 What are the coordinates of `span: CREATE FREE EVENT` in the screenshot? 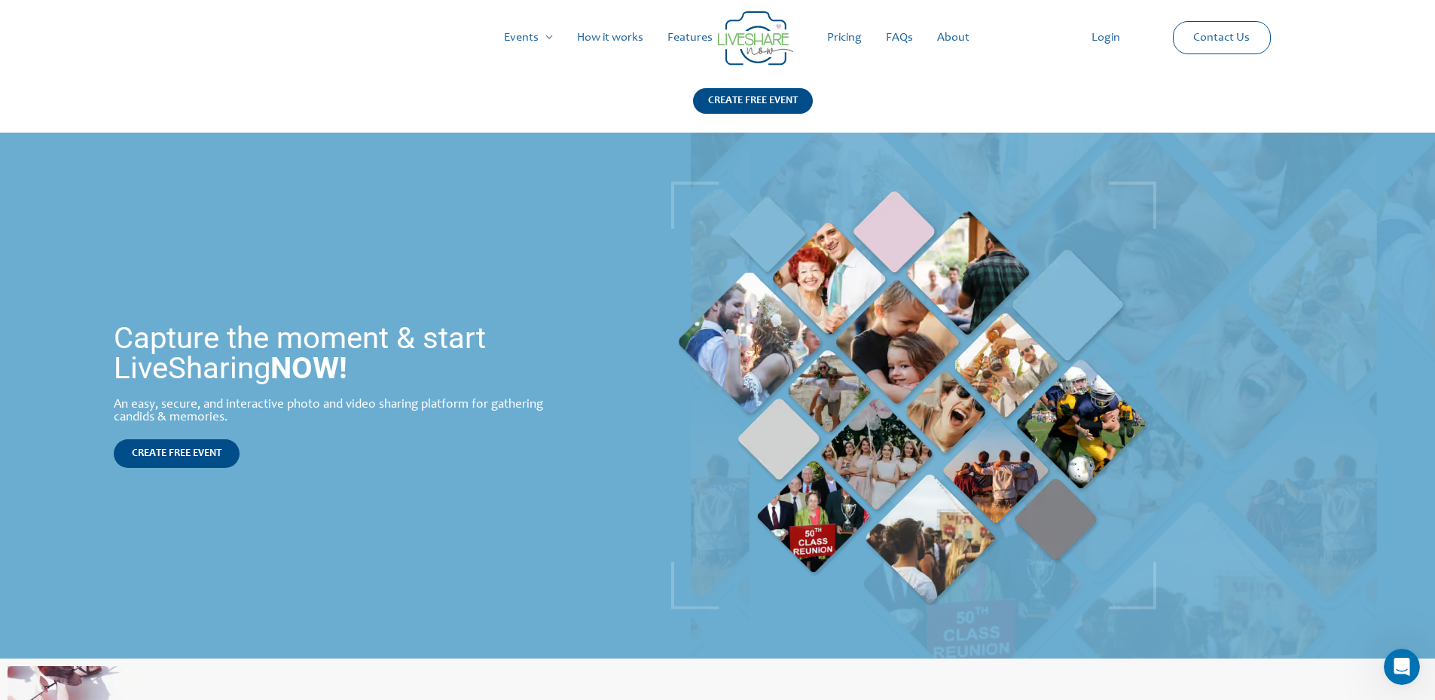 It's located at (176, 453).